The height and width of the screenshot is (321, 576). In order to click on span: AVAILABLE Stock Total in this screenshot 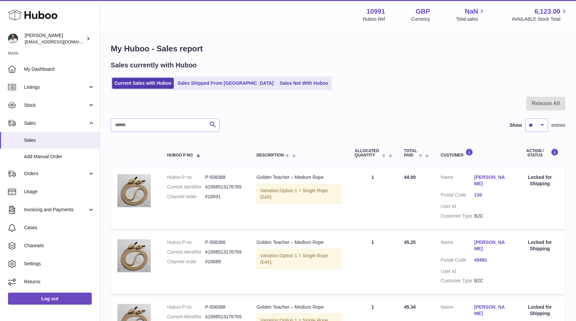, I will do `click(539, 19)`.